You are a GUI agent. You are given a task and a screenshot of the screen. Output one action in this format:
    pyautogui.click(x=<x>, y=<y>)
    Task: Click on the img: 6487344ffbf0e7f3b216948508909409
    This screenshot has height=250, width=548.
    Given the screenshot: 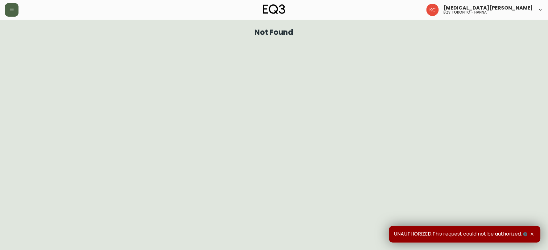 What is the action you would take?
    pyautogui.click(x=433, y=10)
    